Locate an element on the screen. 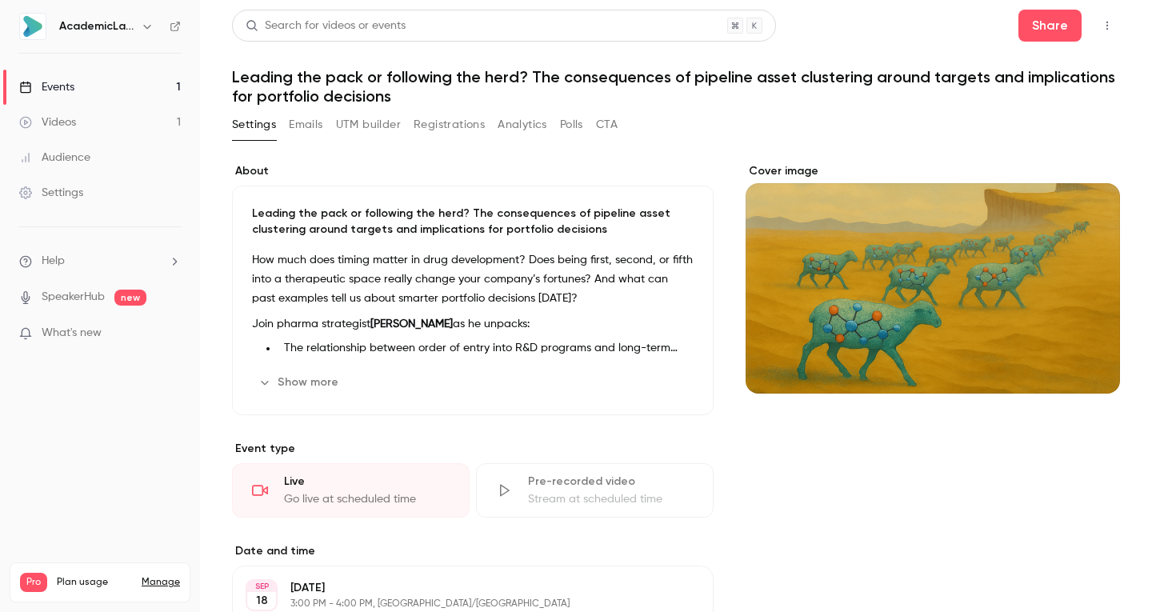  div: Events is located at coordinates (46, 87).